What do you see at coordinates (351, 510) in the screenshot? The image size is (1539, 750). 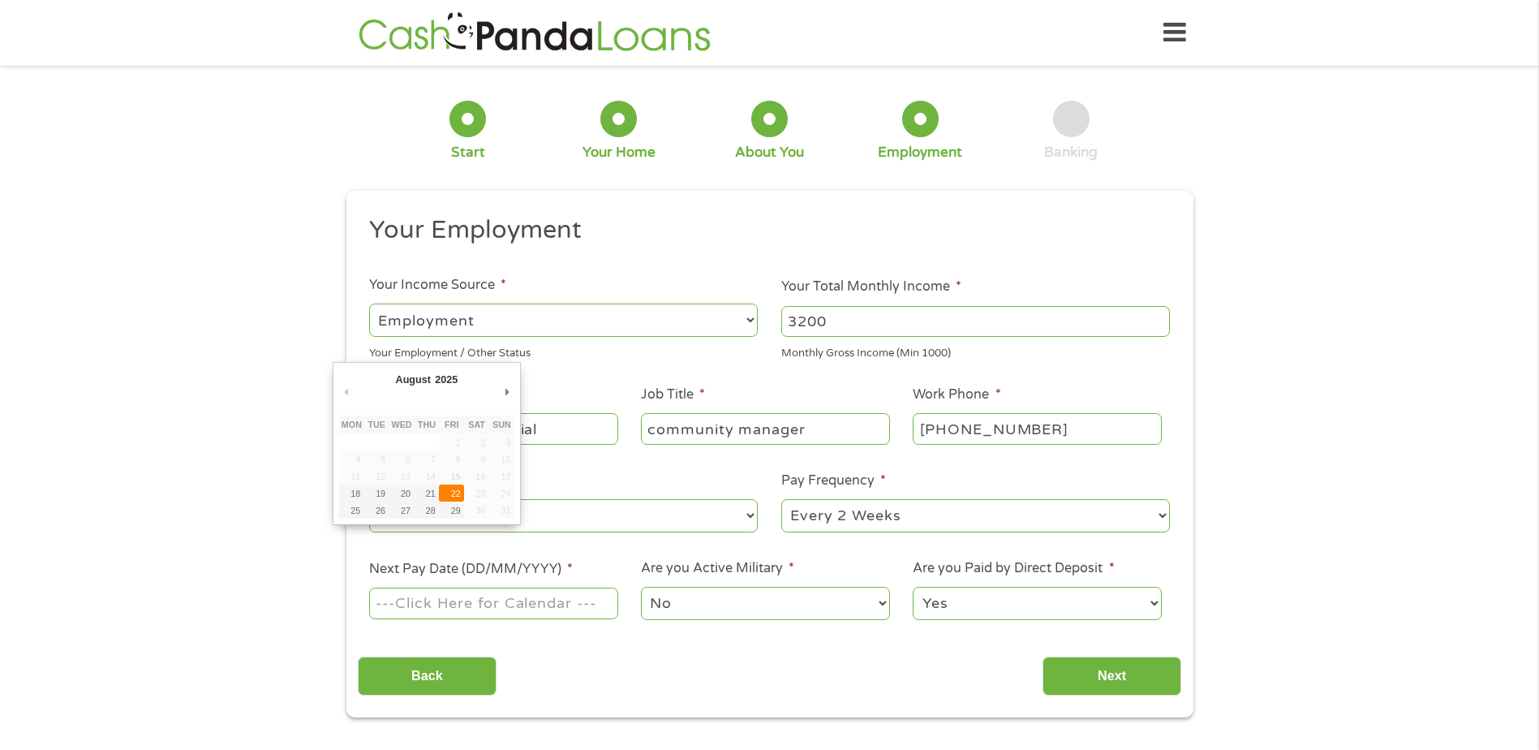 I see `button: 25` at bounding box center [351, 510].